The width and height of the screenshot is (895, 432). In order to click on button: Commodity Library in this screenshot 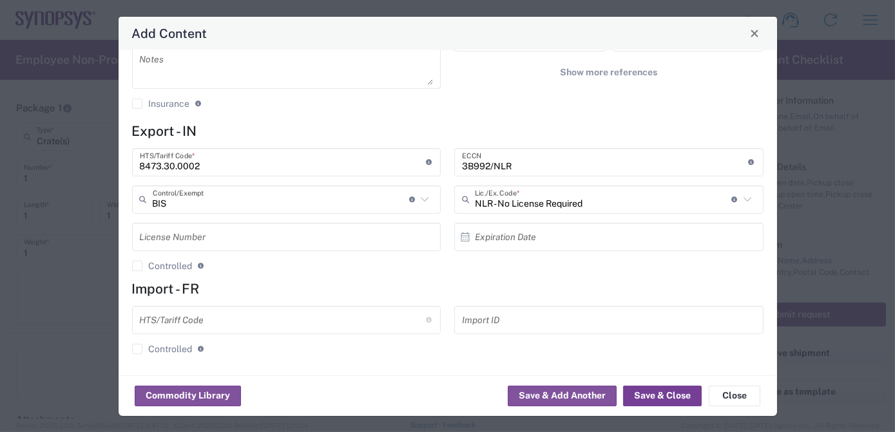, I will do `click(188, 396)`.